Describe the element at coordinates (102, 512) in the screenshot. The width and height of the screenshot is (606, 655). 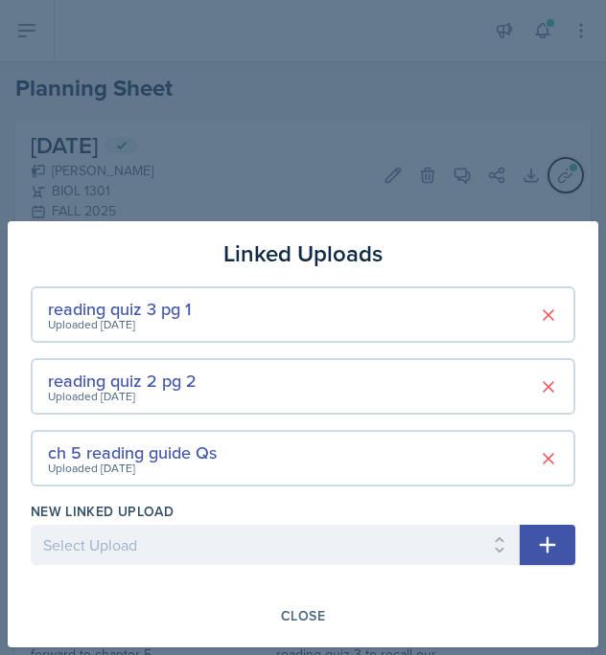
I see `label: New Linked Upload` at that location.